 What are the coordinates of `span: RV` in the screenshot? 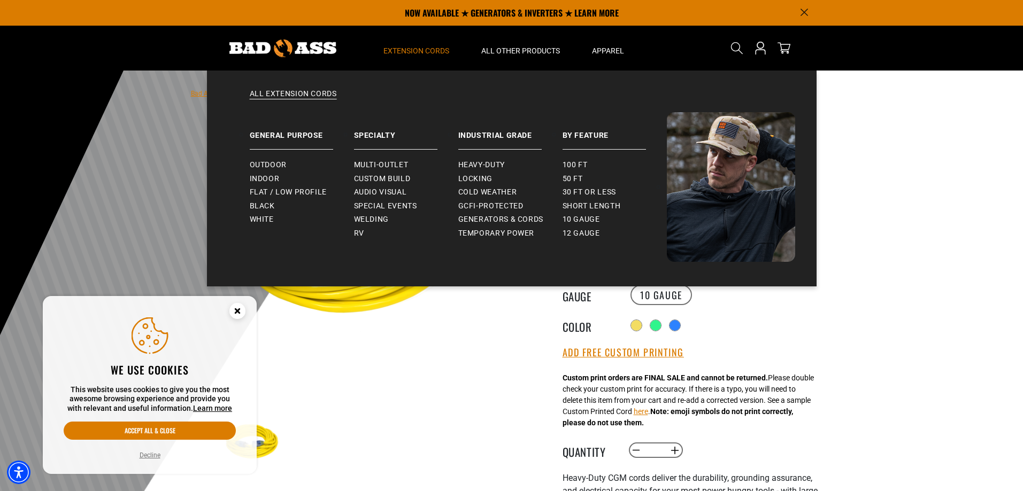 It's located at (359, 234).